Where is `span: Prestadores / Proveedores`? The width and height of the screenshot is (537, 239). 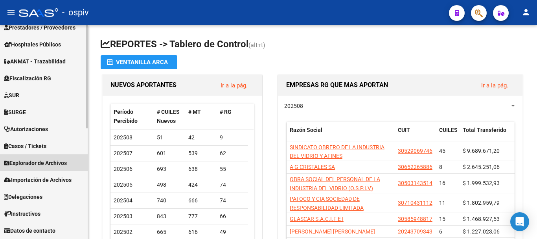 span: Prestadores / Proveedores is located at coordinates (40, 28).